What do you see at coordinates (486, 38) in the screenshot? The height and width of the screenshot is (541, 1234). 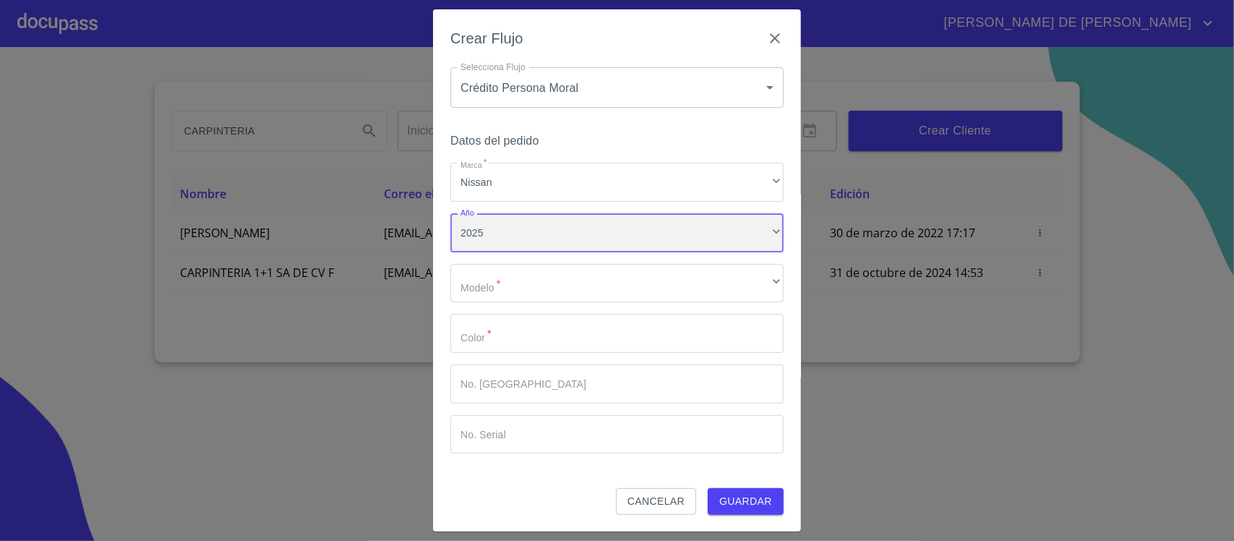 I see `h6: Crear Flujo` at bounding box center [486, 38].